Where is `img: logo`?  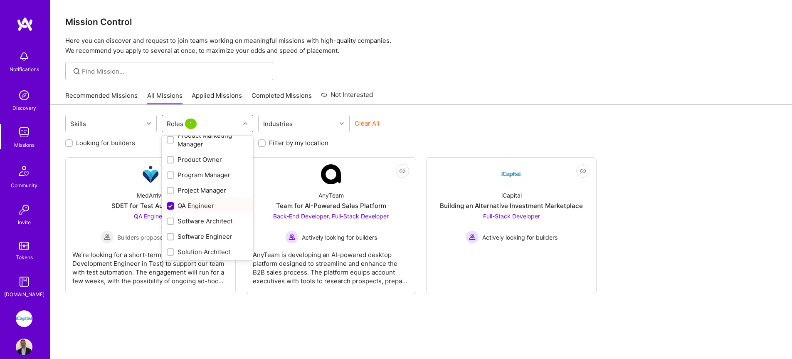 img: logo is located at coordinates (25, 24).